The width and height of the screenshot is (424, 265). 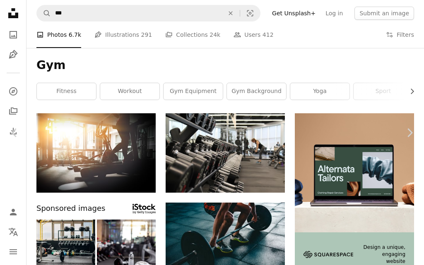 I want to click on button: Filters, so click(x=400, y=35).